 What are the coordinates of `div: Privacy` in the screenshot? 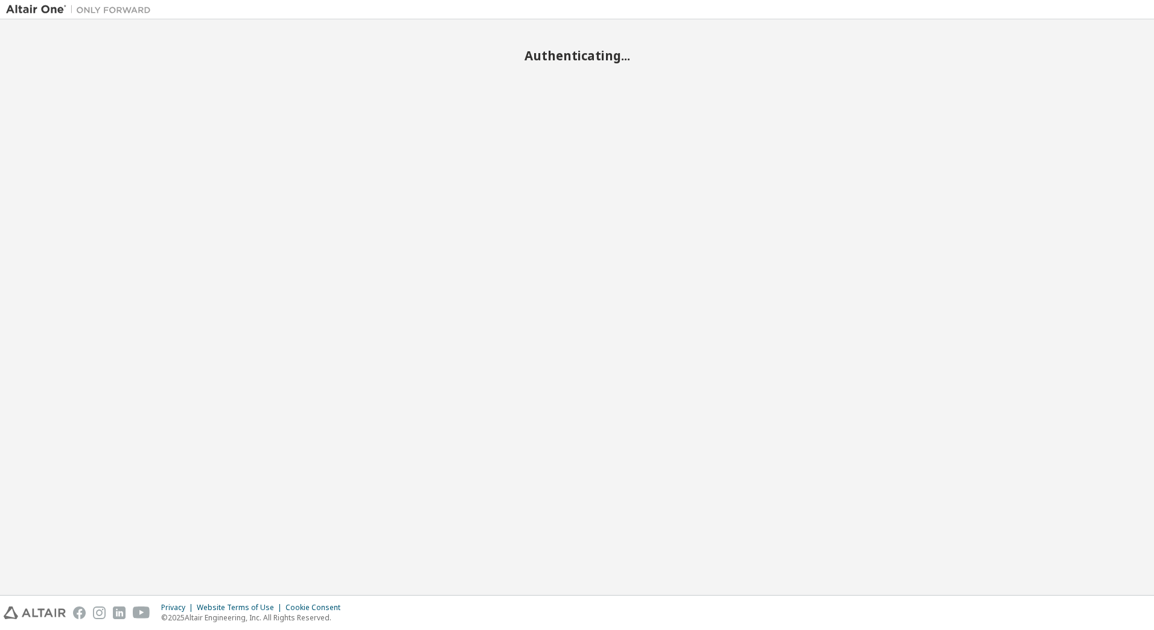 It's located at (179, 608).